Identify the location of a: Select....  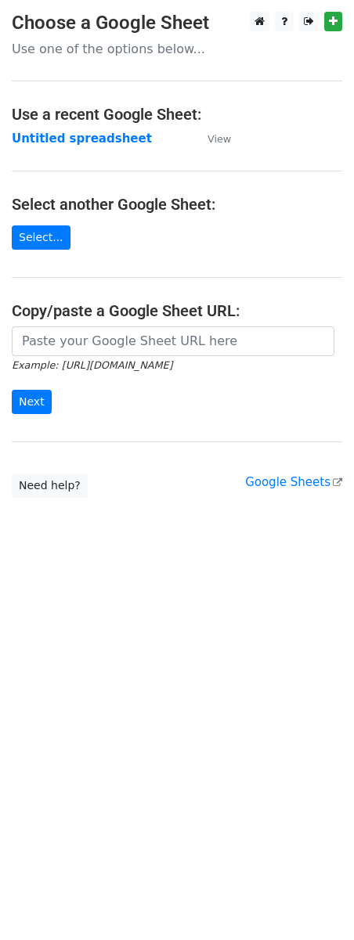
(41, 237).